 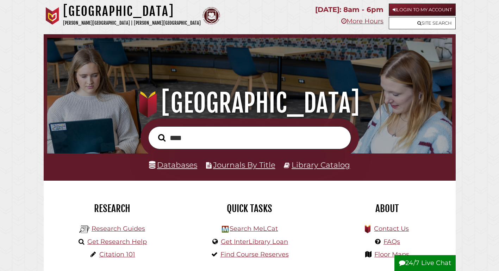 I want to click on a: Contact Us, so click(x=391, y=228).